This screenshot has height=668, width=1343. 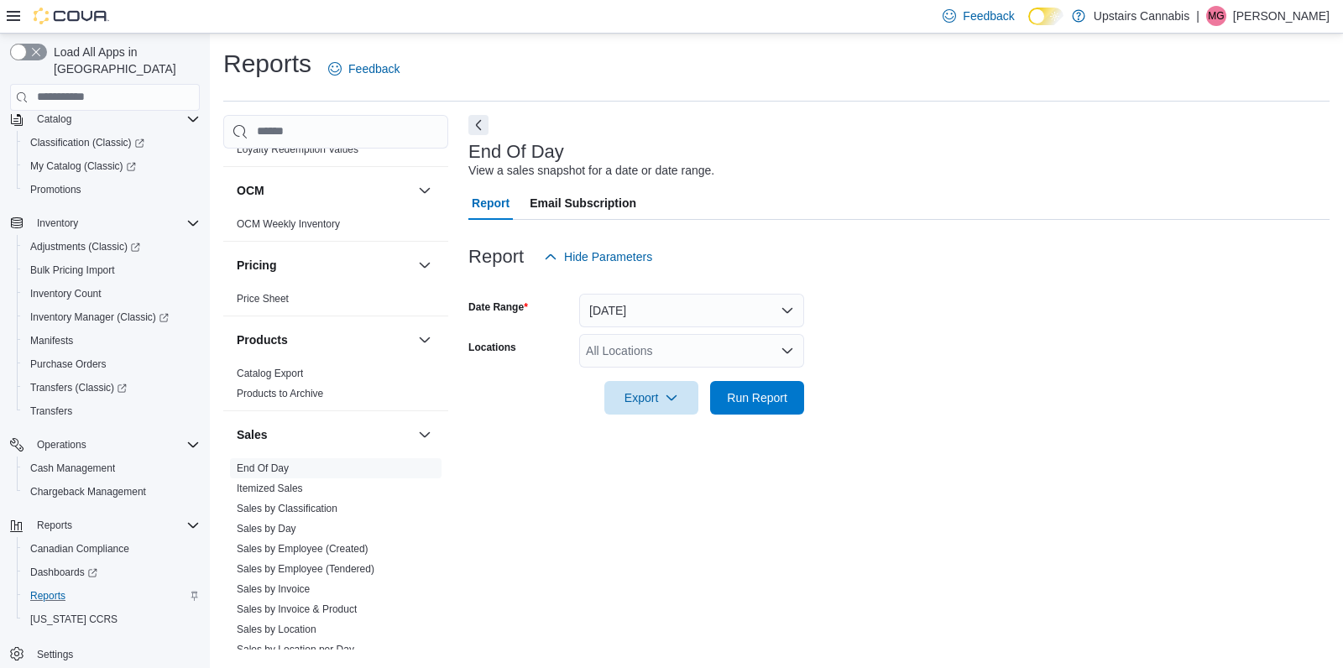 I want to click on span: Inventory Count, so click(x=112, y=294).